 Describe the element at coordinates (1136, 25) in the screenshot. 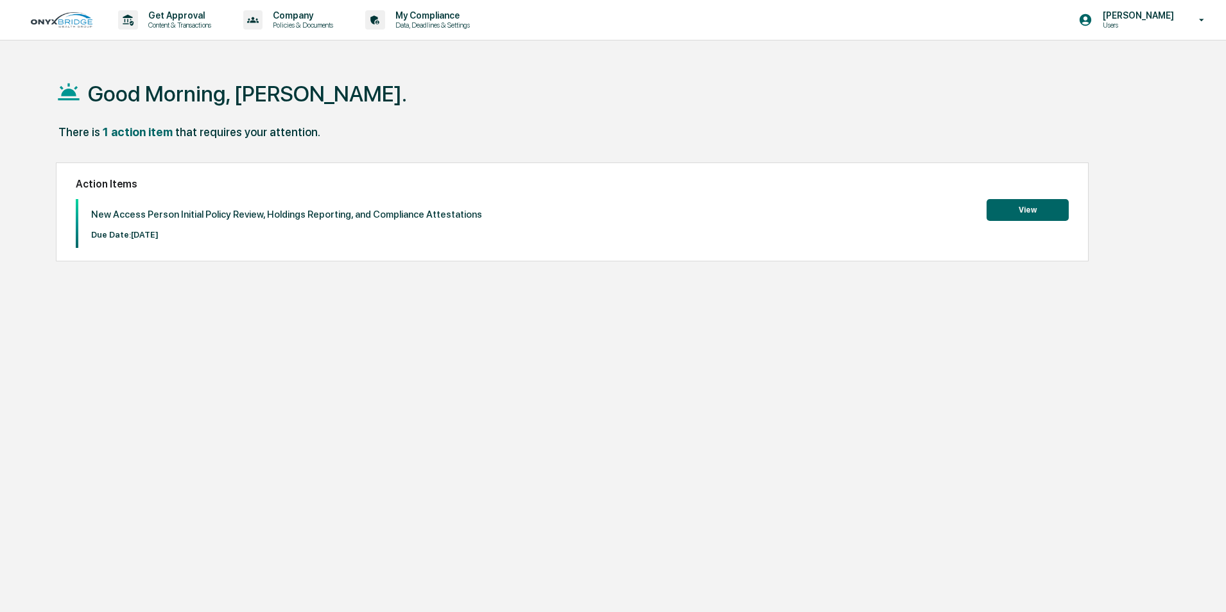

I see `p: Users` at that location.